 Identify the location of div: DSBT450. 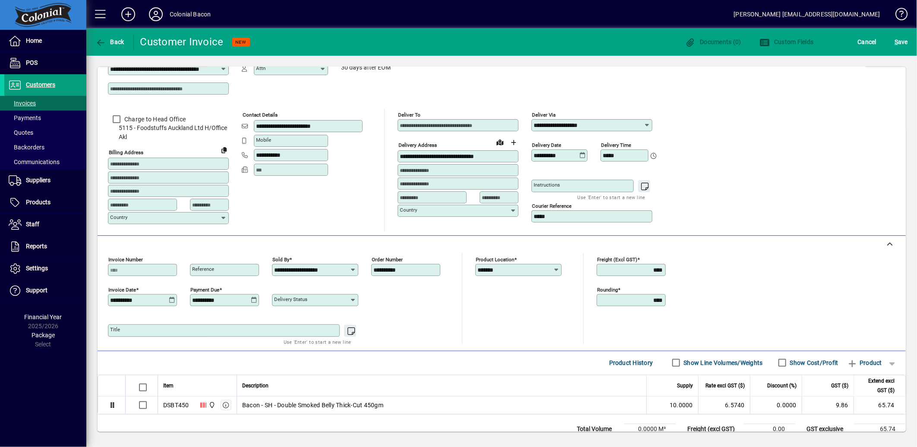
(176, 405).